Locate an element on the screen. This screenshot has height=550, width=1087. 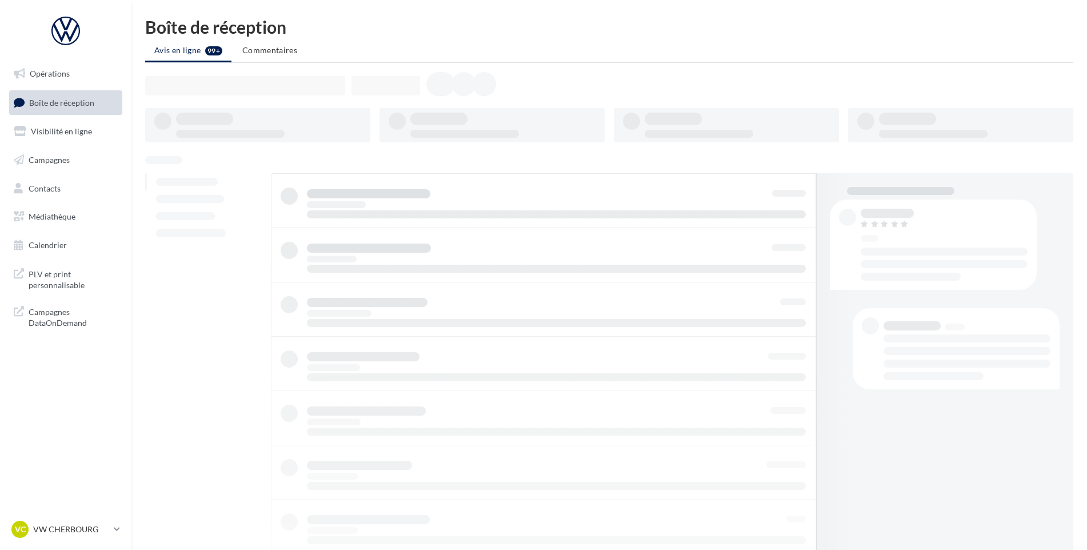
span: VC is located at coordinates (20, 529).